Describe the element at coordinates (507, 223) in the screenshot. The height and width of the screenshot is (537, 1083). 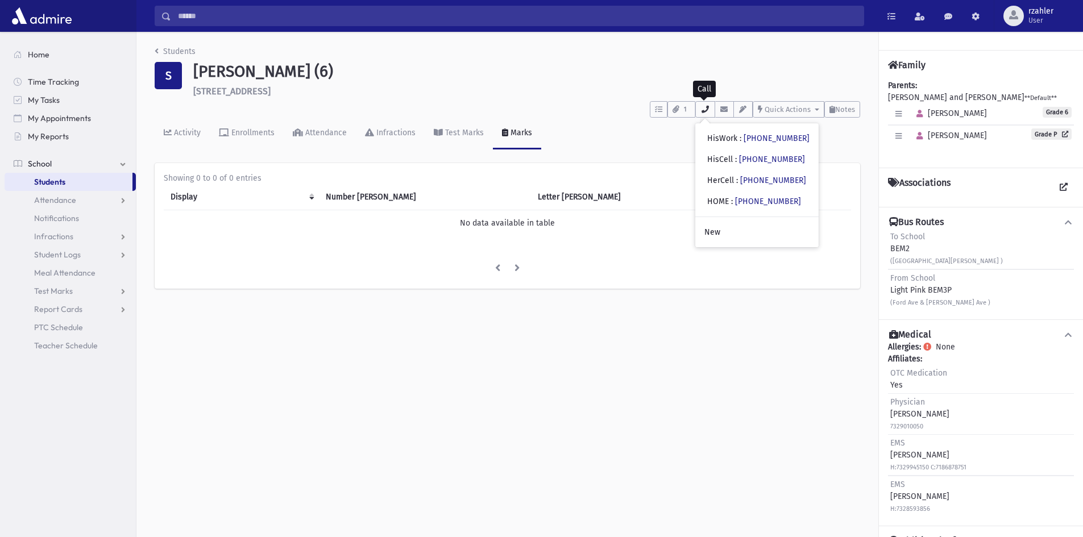
I see `td: No data available in table` at that location.